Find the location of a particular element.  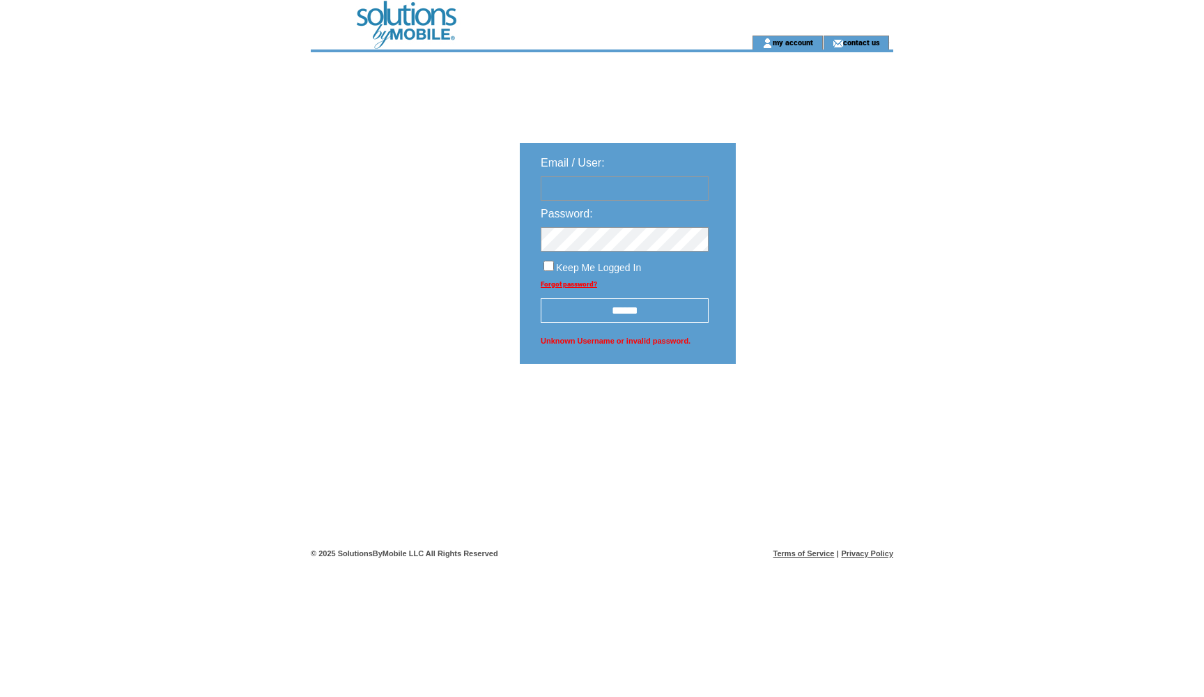

a: Privacy Policy is located at coordinates (867, 553).